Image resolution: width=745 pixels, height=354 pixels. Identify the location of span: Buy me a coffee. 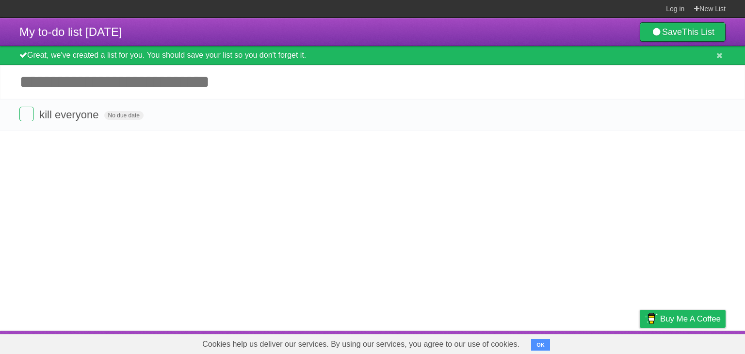
(690, 319).